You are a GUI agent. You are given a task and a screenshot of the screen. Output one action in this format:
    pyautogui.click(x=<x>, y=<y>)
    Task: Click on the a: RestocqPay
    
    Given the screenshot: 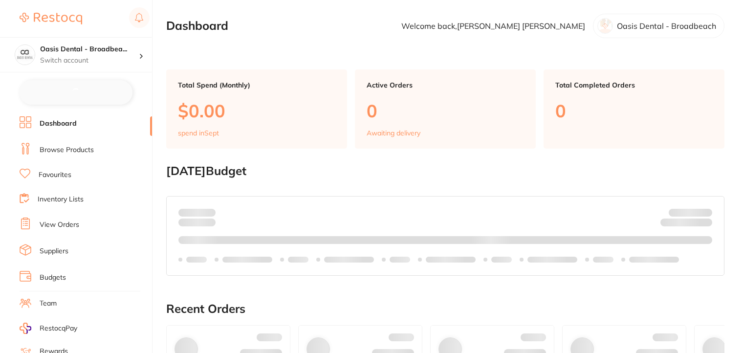 What is the action you would take?
    pyautogui.click(x=48, y=328)
    